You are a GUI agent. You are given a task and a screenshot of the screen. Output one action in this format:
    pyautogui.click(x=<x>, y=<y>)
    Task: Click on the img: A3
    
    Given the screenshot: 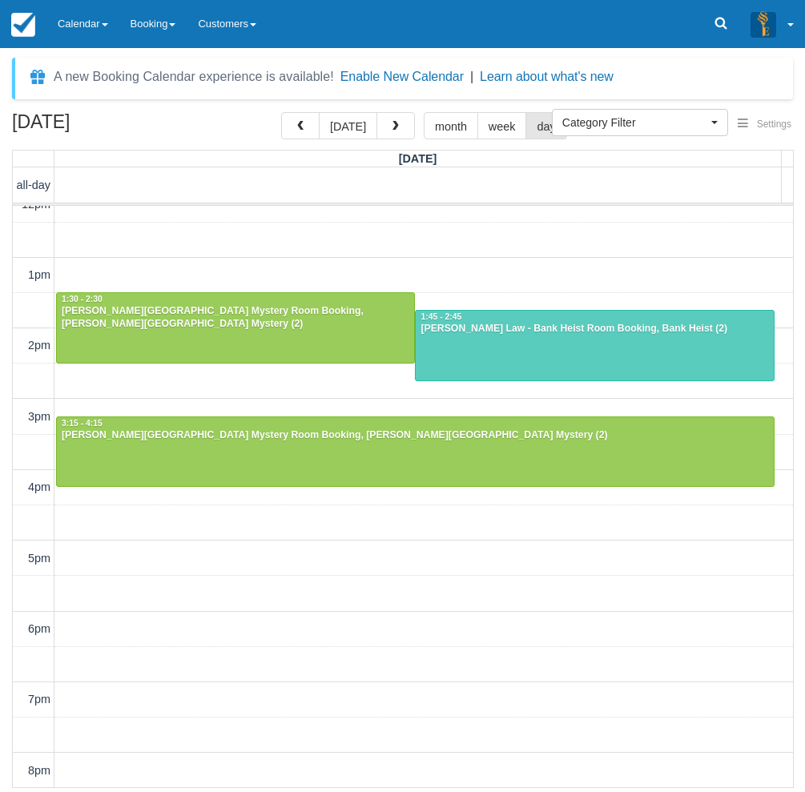 What is the action you would take?
    pyautogui.click(x=763, y=24)
    